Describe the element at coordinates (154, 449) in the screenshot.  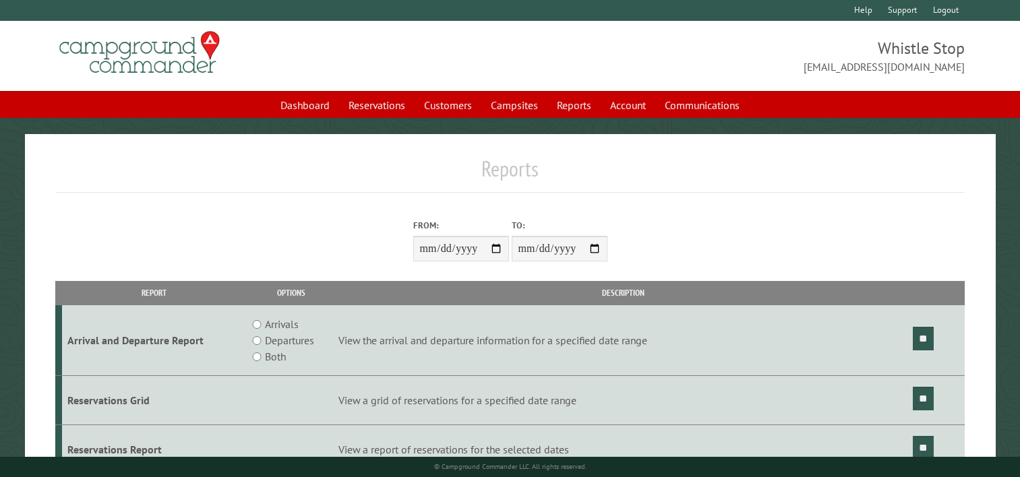
I see `td: Reservations Report` at that location.